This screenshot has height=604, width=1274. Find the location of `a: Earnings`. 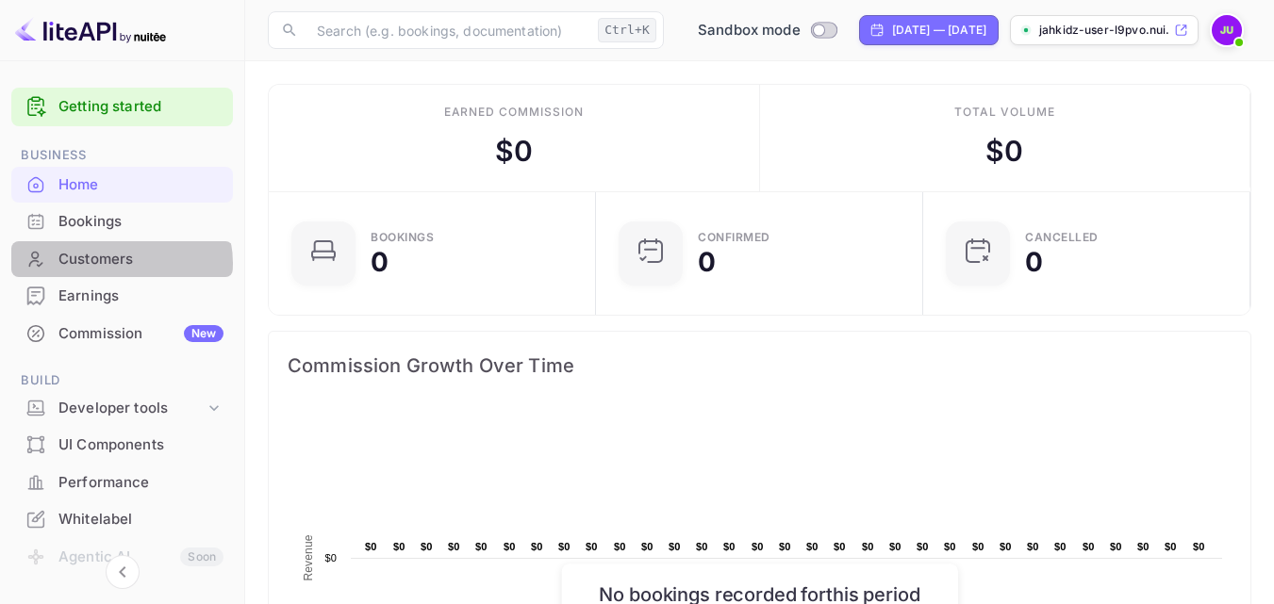

a: Earnings is located at coordinates (122, 295).